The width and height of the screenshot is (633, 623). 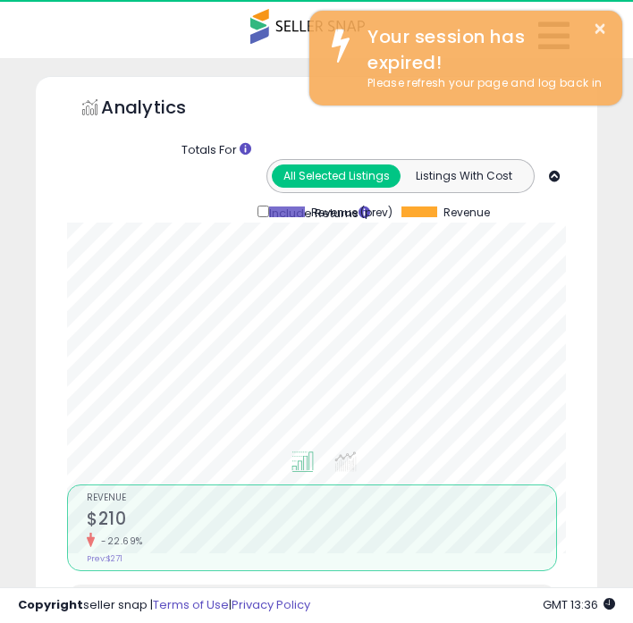 What do you see at coordinates (105, 559) in the screenshot?
I see `small: Prev: $271` at bounding box center [105, 559].